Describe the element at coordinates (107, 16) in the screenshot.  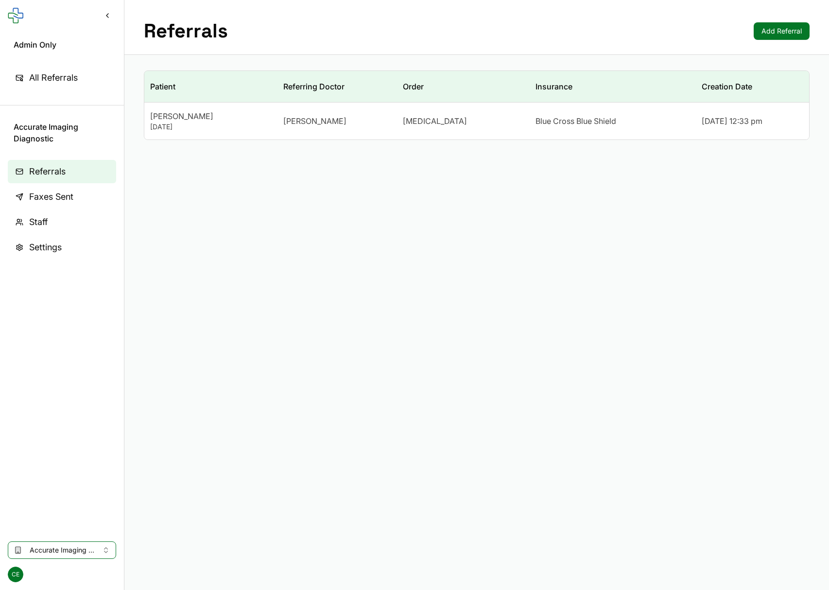
I see `button: Collapse sidebar` at that location.